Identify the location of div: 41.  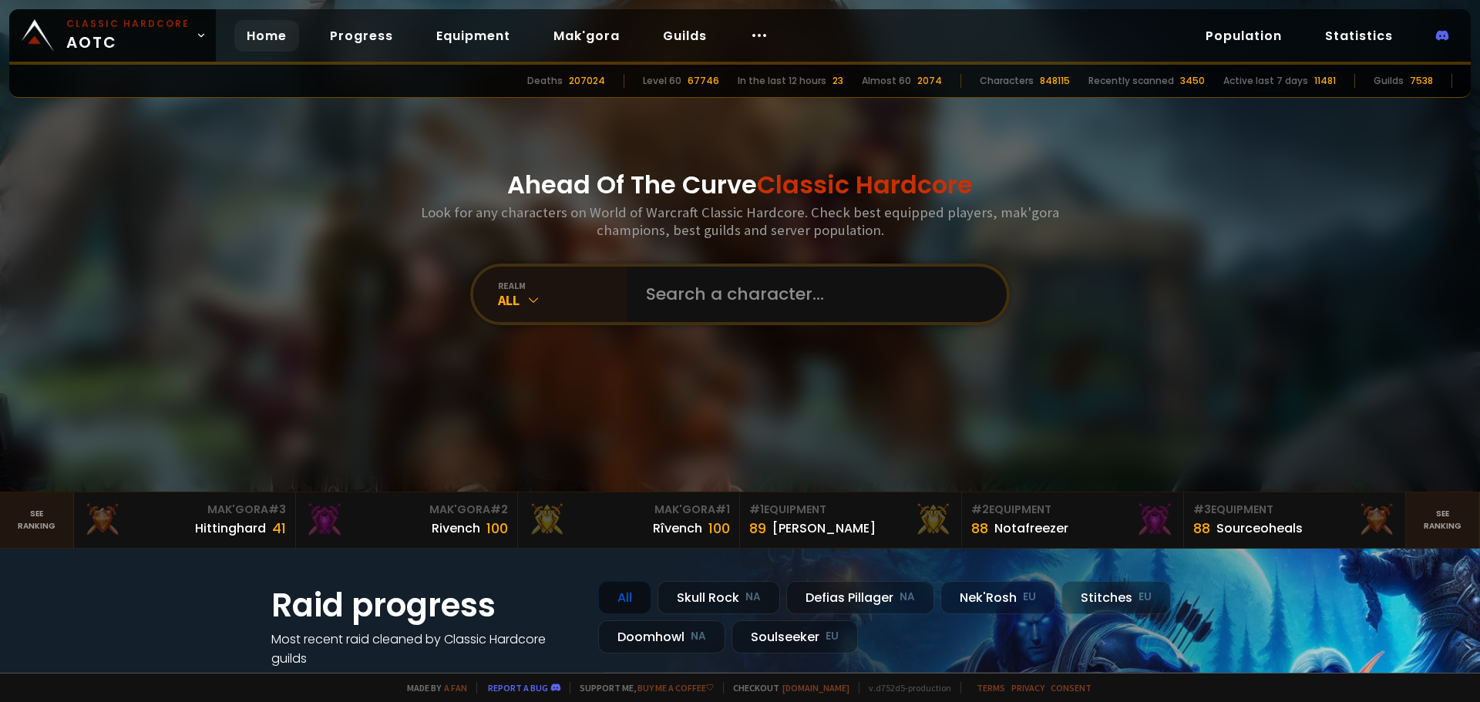
(279, 528).